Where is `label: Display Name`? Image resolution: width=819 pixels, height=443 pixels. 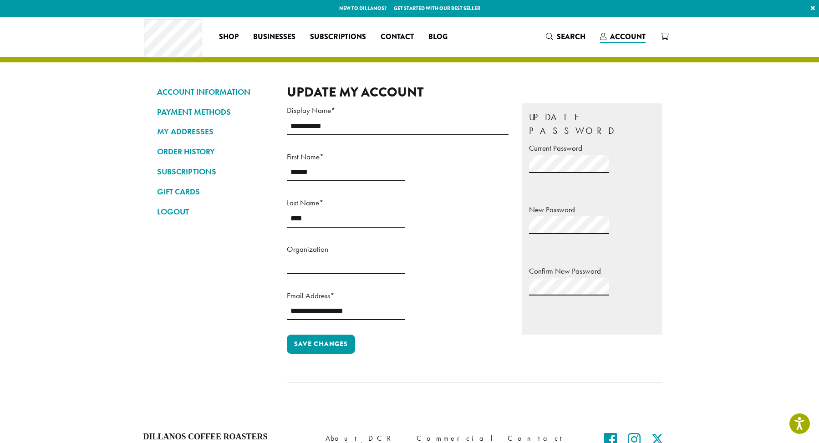 label: Display Name is located at coordinates (397, 110).